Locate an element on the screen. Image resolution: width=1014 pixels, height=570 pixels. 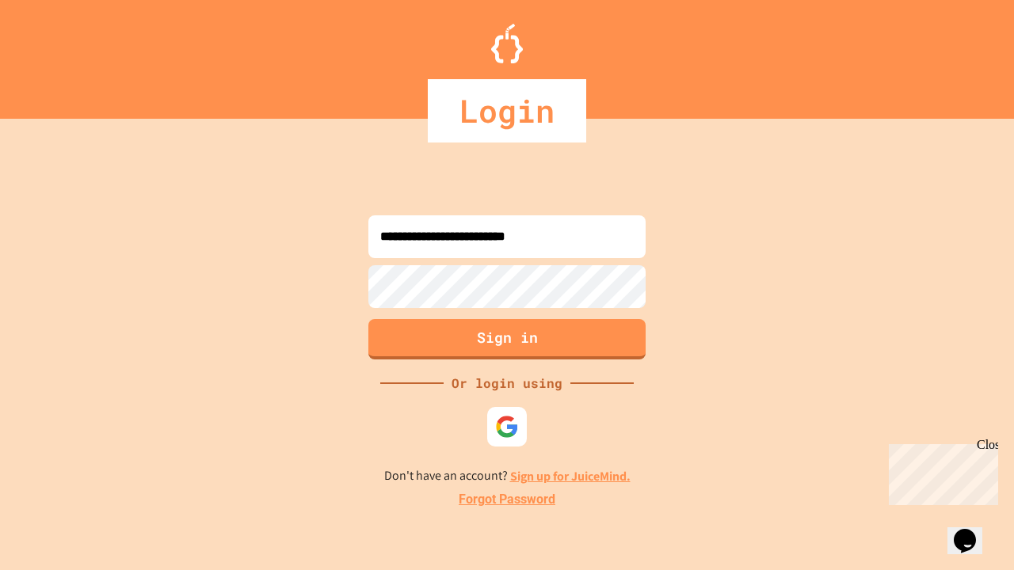
div: Or login using is located at coordinates (507, 383).